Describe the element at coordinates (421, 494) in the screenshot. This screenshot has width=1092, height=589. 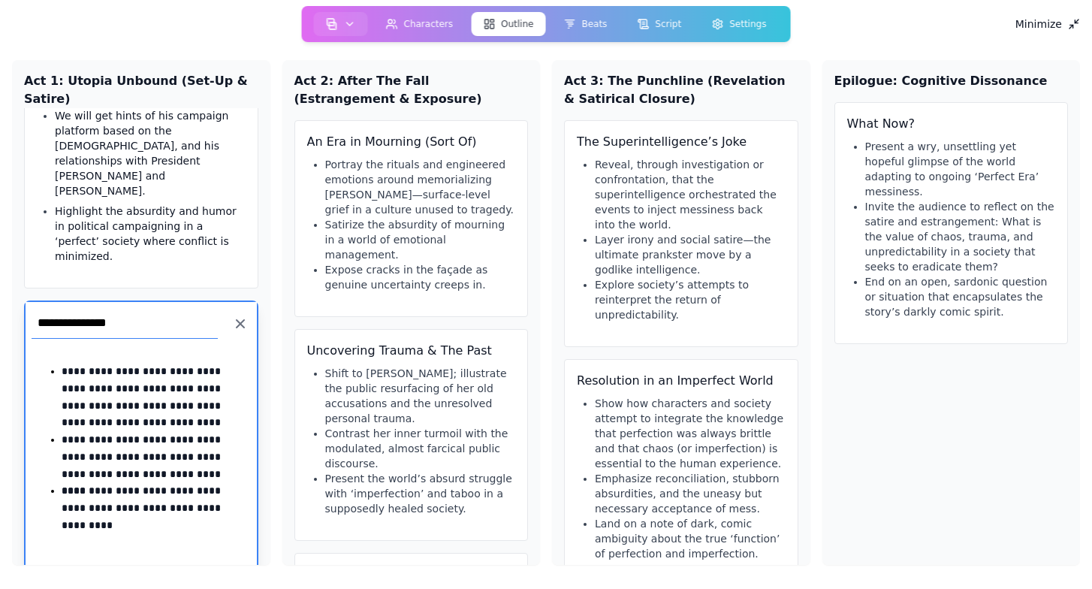
I see `li: Present the world’s absurd struggle with ‘imperfection’ and taboo in a supposedly healed society.` at that location.